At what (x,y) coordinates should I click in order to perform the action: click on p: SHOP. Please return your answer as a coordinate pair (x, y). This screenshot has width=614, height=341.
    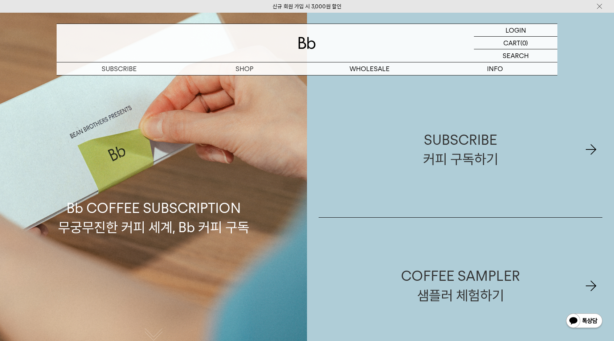
    Looking at the image, I should click on (244, 69).